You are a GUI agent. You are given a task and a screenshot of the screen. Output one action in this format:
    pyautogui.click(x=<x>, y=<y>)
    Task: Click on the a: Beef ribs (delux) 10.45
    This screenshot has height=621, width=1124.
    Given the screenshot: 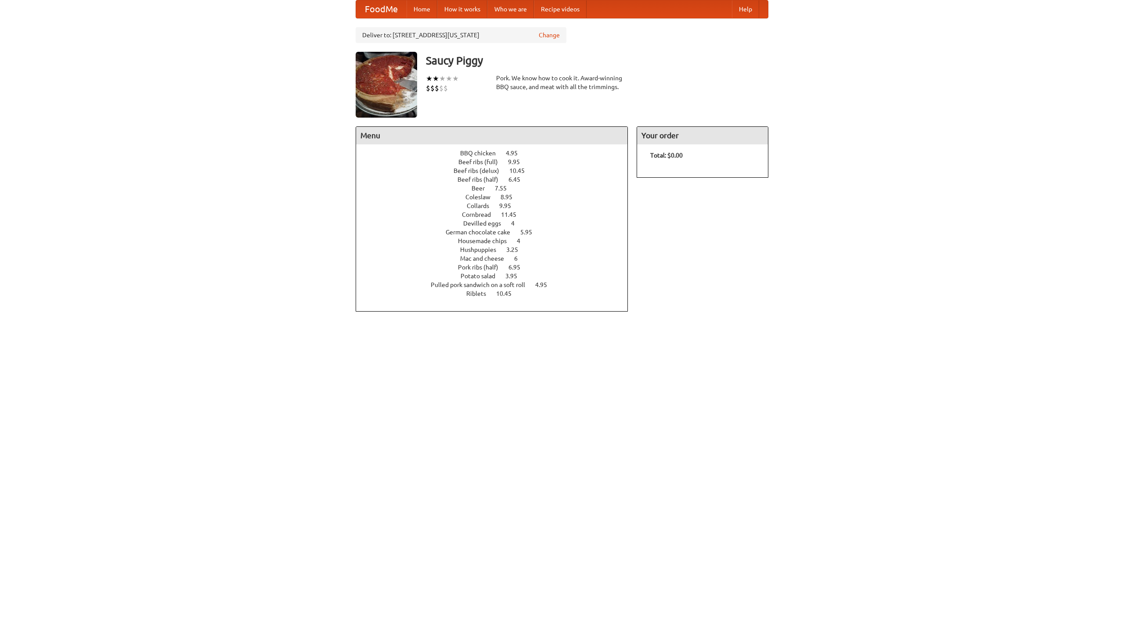 What is the action you would take?
    pyautogui.click(x=497, y=171)
    